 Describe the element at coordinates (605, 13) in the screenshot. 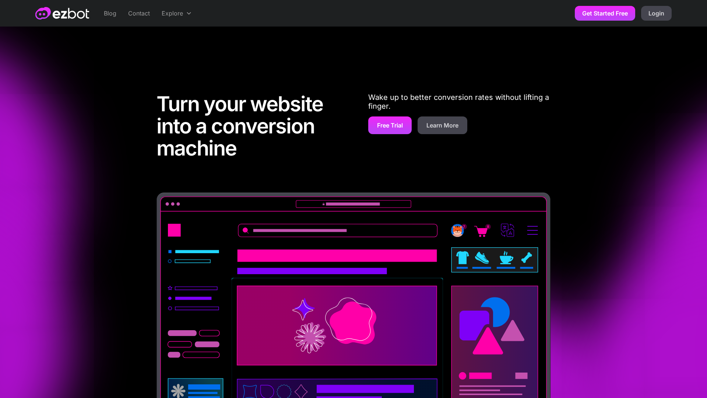

I see `a: Get Started Free` at that location.